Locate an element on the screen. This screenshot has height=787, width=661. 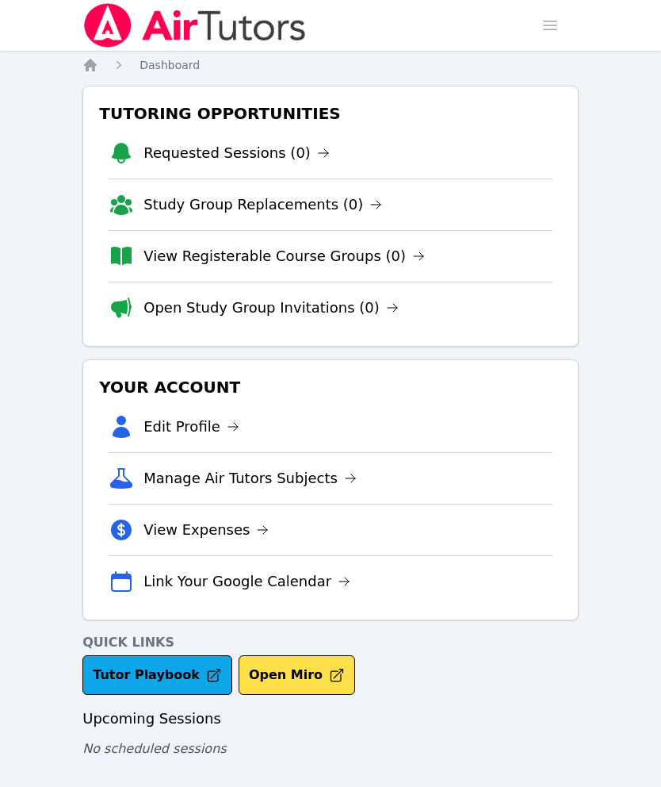
h3: Tutoring Opportunities is located at coordinates (331, 113).